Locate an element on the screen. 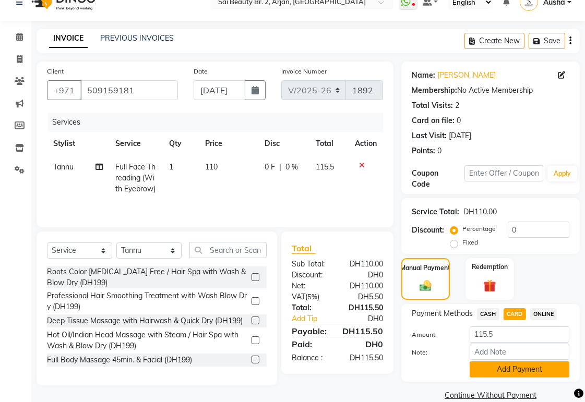 This screenshot has height=402, width=585. th: Stylist is located at coordinates (78, 144).